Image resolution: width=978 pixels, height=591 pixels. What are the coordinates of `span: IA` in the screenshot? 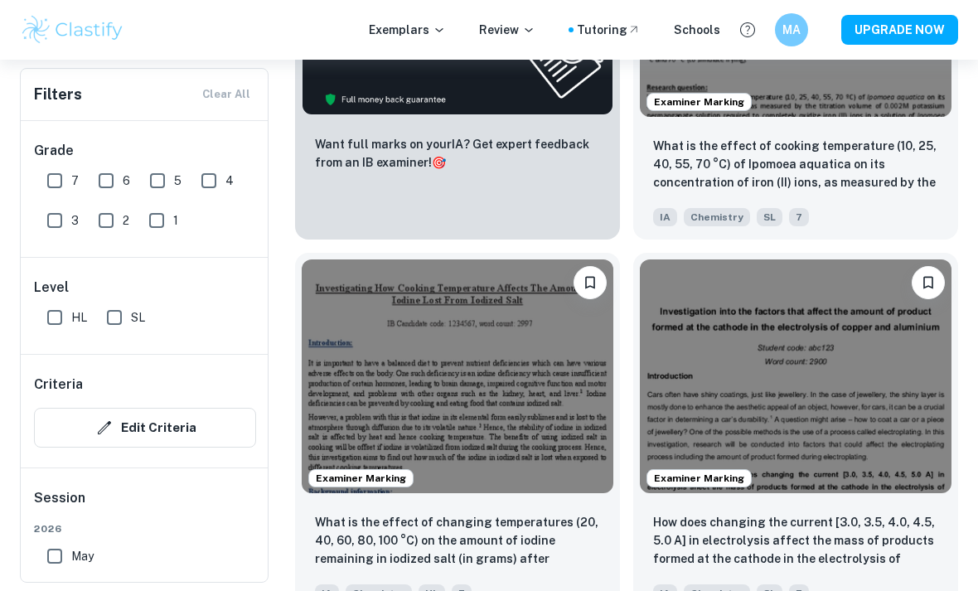 It's located at (664, 217).